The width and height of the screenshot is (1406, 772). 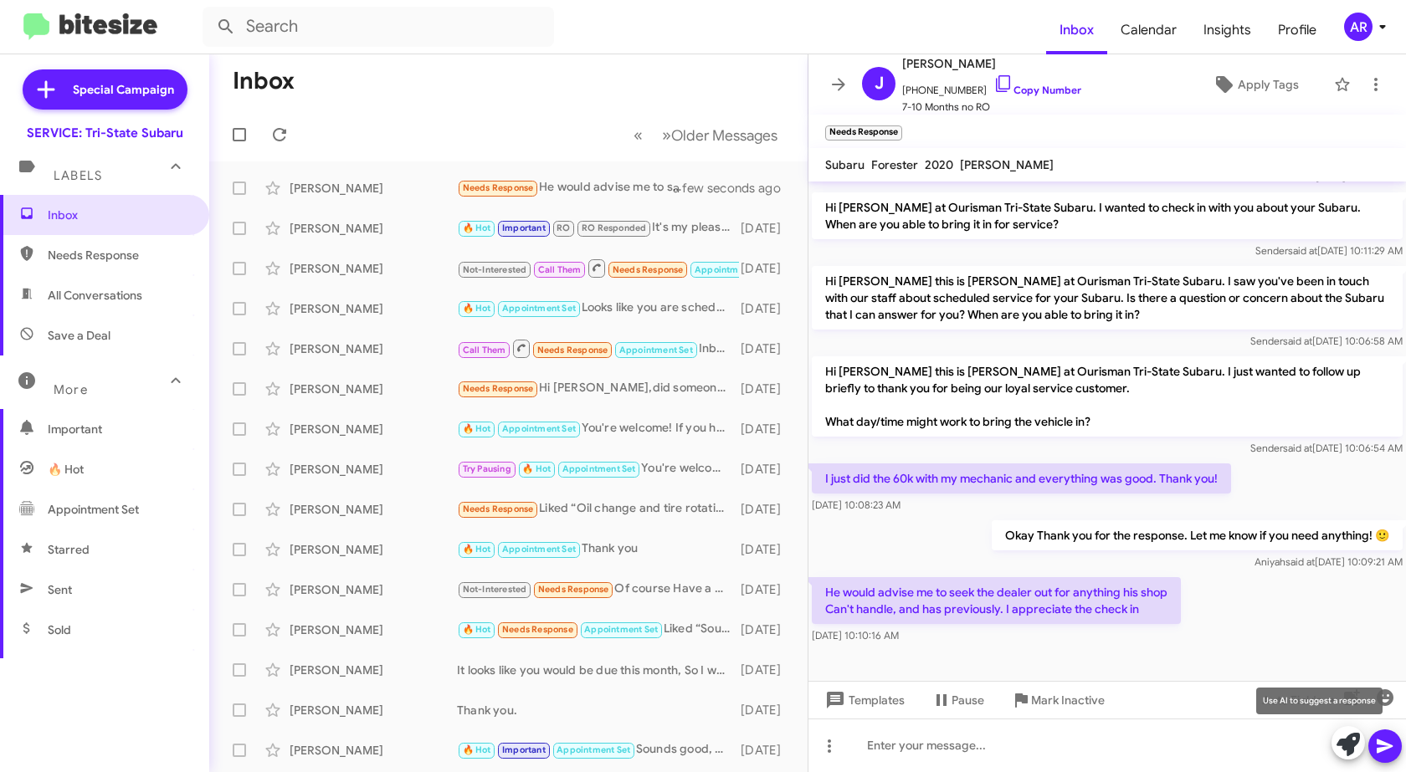 What do you see at coordinates (78, 176) in the screenshot?
I see `span: Labels` at bounding box center [78, 176].